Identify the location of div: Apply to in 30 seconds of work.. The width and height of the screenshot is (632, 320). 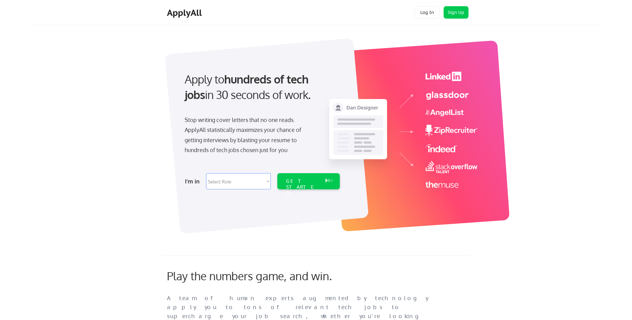
(261, 87).